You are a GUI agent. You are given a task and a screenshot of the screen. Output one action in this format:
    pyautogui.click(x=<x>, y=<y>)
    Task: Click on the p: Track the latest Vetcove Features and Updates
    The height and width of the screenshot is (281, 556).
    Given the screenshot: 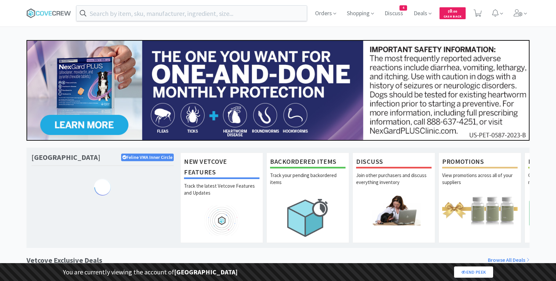 What is the action you would take?
    pyautogui.click(x=222, y=194)
    